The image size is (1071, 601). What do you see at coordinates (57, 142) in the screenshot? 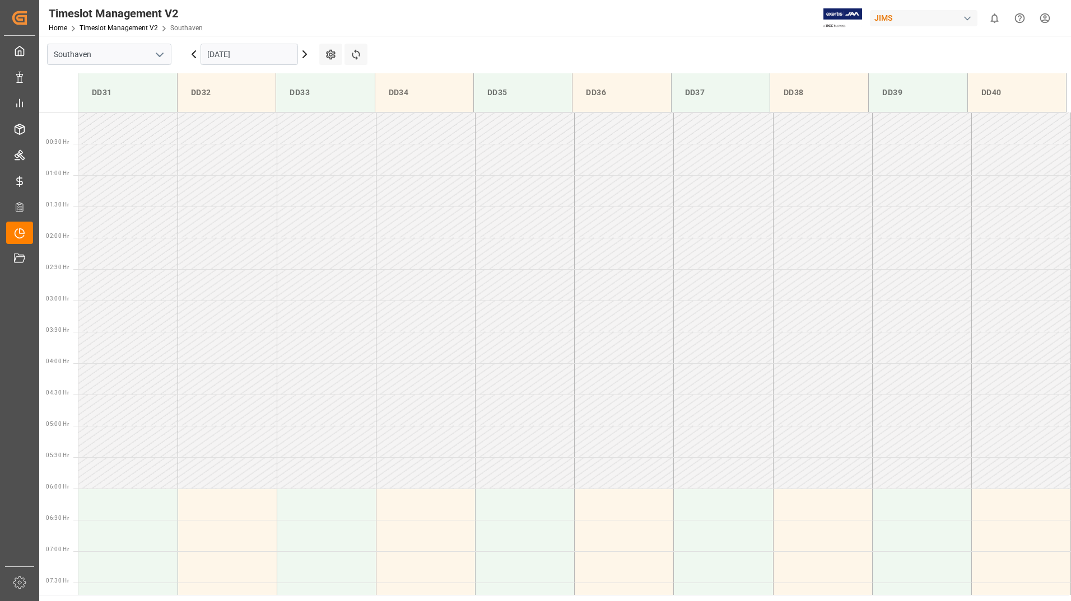
I see `span: 00:30 Hr` at bounding box center [57, 142].